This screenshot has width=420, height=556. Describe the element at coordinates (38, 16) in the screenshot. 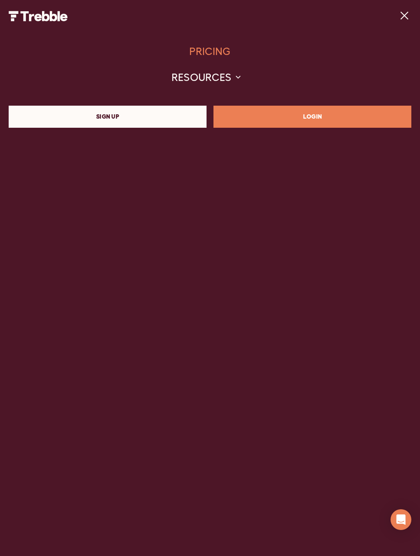

I see `img: Trebble Logo - AI Podcast Editor` at that location.